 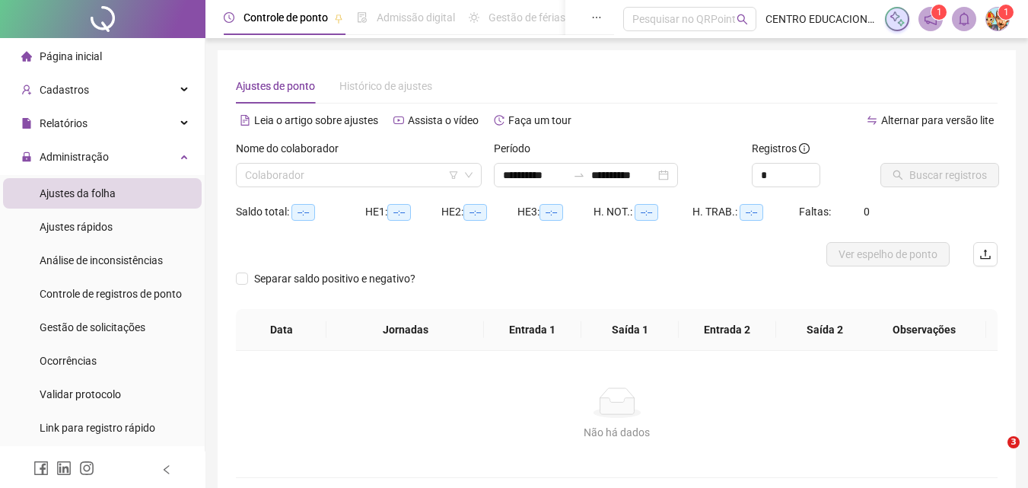 What do you see at coordinates (804, 148) in the screenshot?
I see `span: info-circle` at bounding box center [804, 148].